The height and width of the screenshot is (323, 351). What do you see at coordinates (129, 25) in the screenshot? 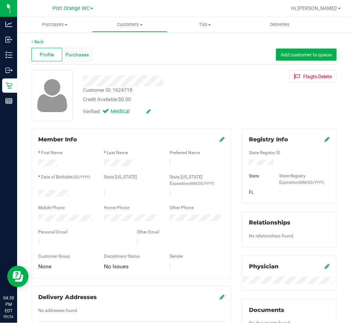
I see `a: Customers` at bounding box center [129, 25].